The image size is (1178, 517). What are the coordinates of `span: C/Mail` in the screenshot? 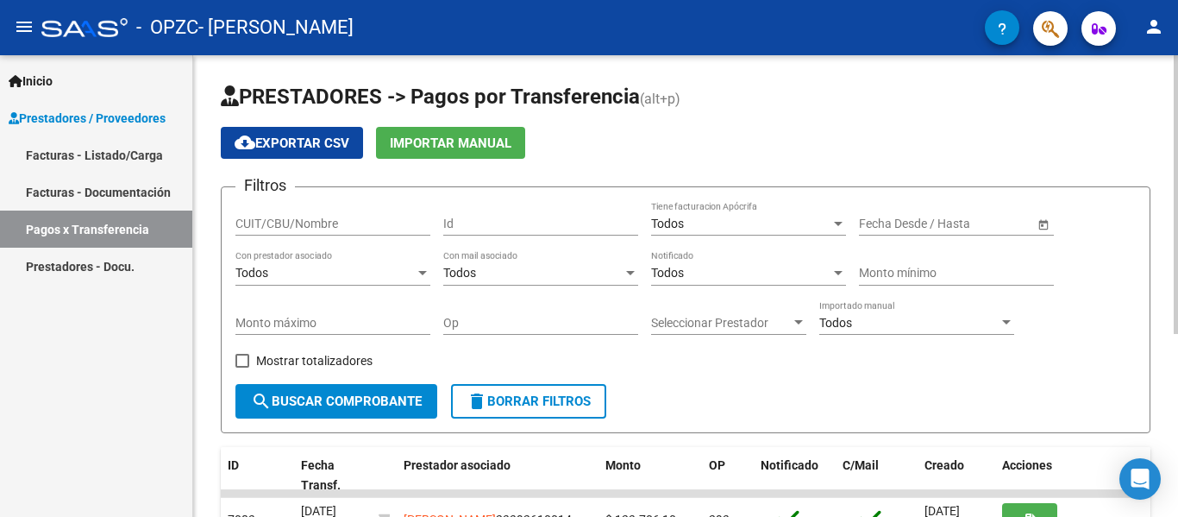 It's located at (861, 465).